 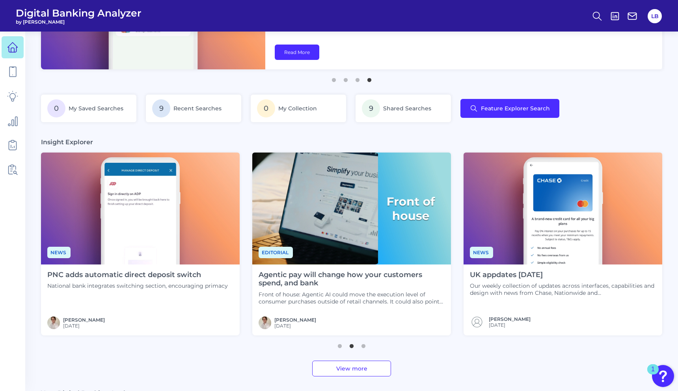 I want to click on h4: Agentic pay will change how your customers spend, and bank, so click(x=352, y=279).